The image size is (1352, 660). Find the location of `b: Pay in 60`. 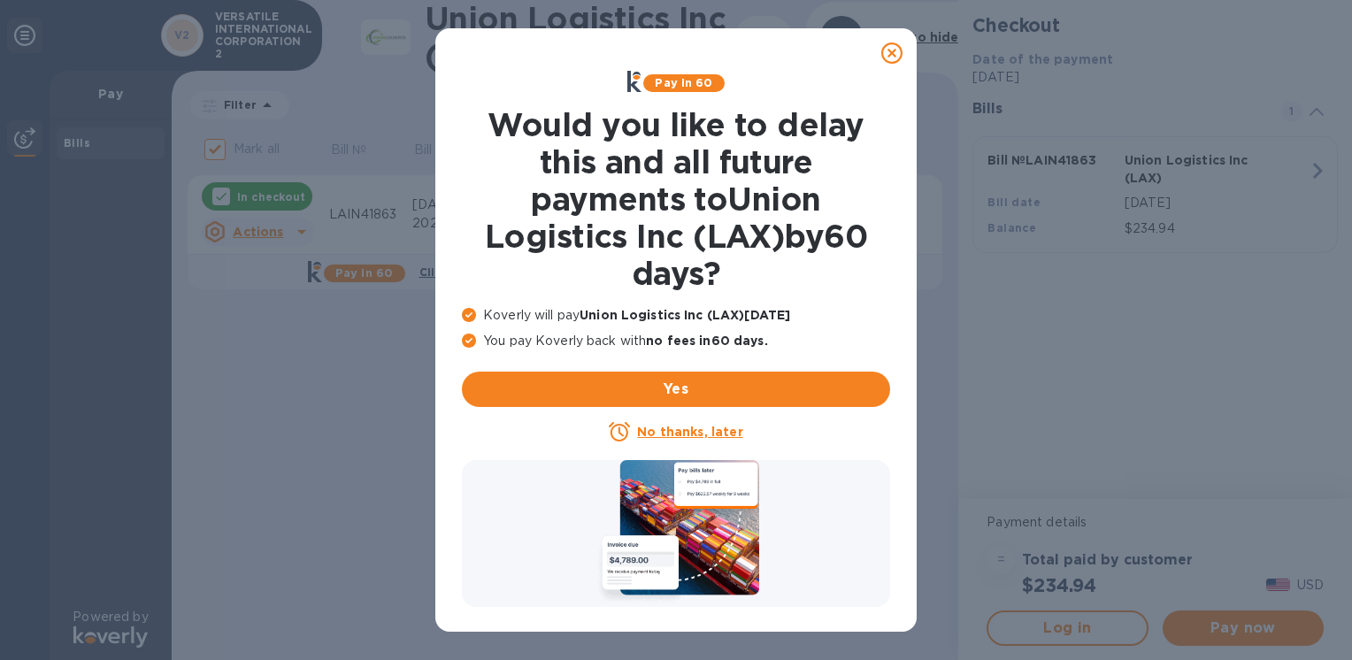

b: Pay in 60 is located at coordinates (683, 82).